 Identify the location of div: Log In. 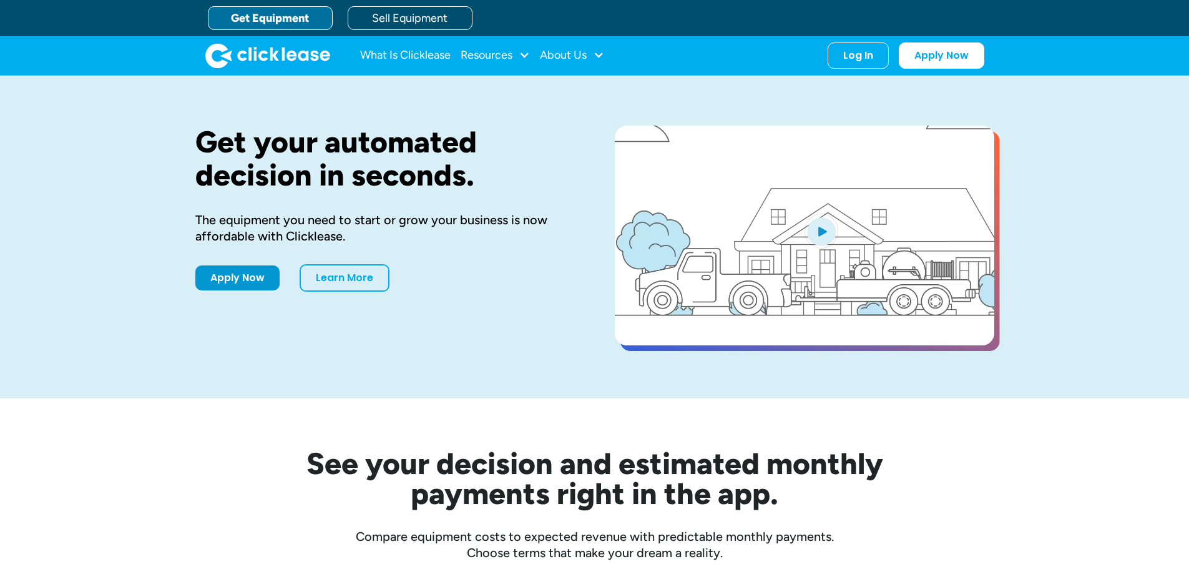
(858, 56).